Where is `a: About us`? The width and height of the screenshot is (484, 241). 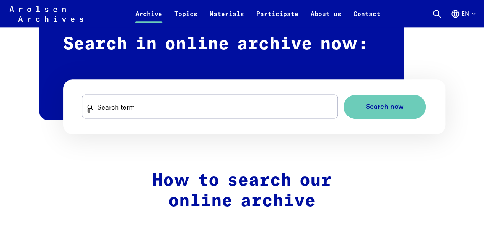 a: About us is located at coordinates (326, 18).